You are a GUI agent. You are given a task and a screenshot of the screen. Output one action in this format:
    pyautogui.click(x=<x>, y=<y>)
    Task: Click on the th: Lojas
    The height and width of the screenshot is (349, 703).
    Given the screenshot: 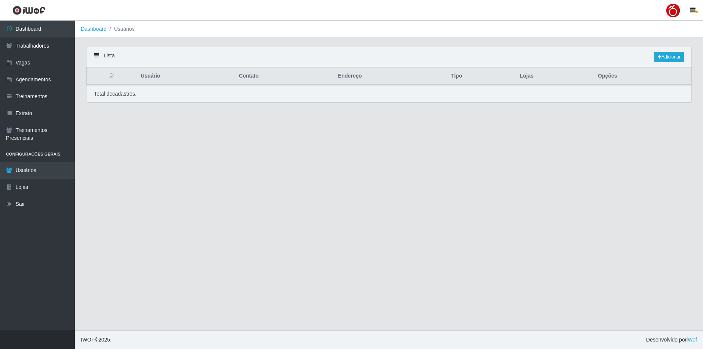 What is the action you would take?
    pyautogui.click(x=555, y=76)
    